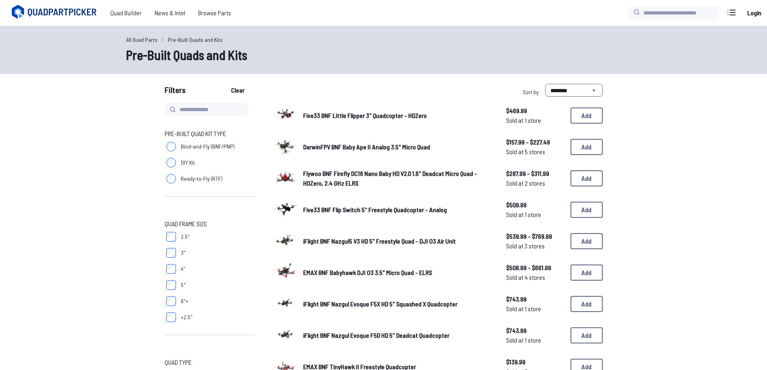  What do you see at coordinates (171, 146) in the screenshot?
I see `input: Bind-and-Fly (BNF/PNP)` at bounding box center [171, 146].